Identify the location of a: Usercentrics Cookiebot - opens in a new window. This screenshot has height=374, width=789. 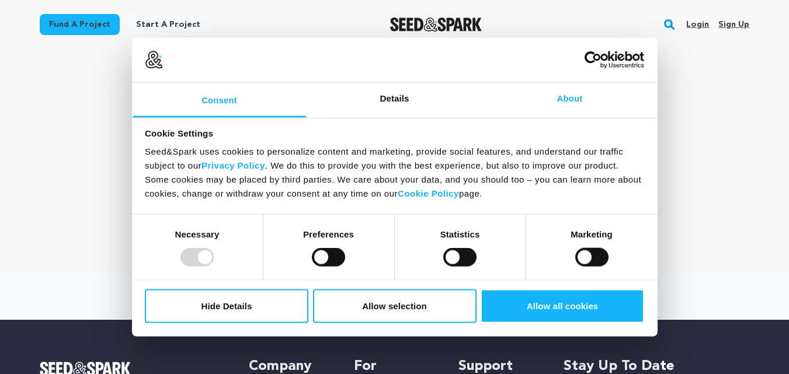
(593, 60).